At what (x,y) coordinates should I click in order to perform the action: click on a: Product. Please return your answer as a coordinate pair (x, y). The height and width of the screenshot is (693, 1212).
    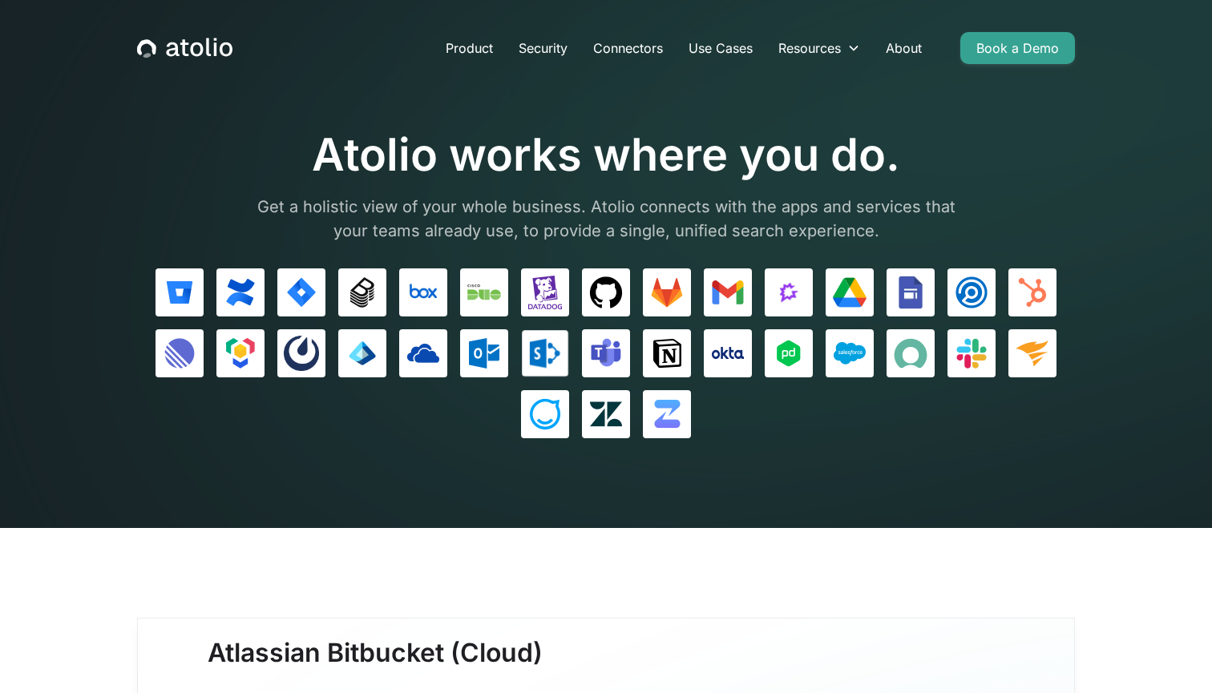
    Looking at the image, I should click on (469, 48).